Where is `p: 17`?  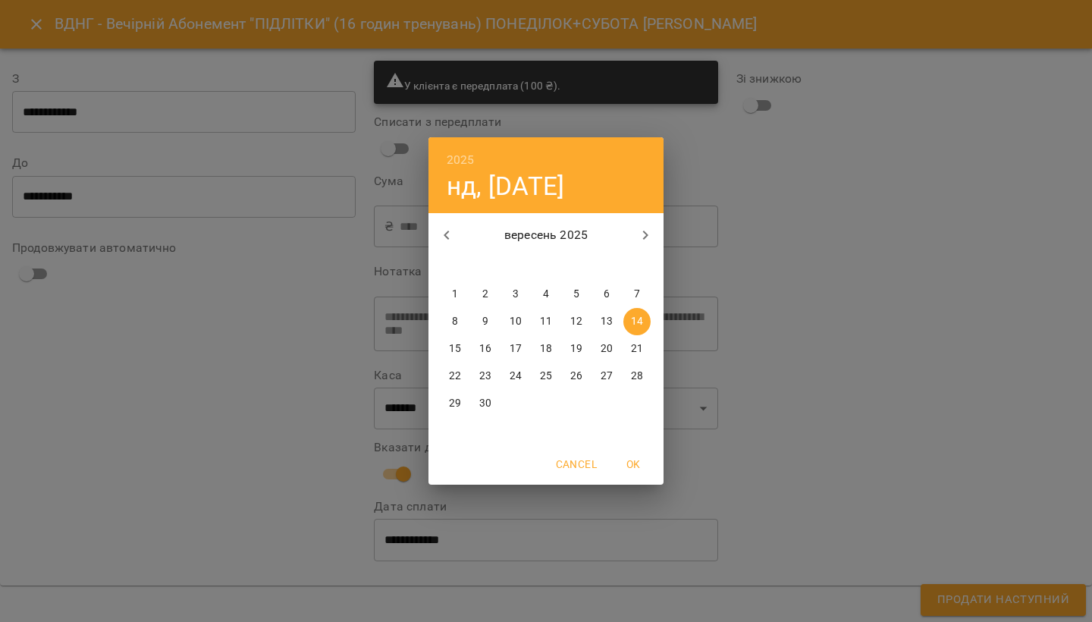 p: 17 is located at coordinates (516, 349).